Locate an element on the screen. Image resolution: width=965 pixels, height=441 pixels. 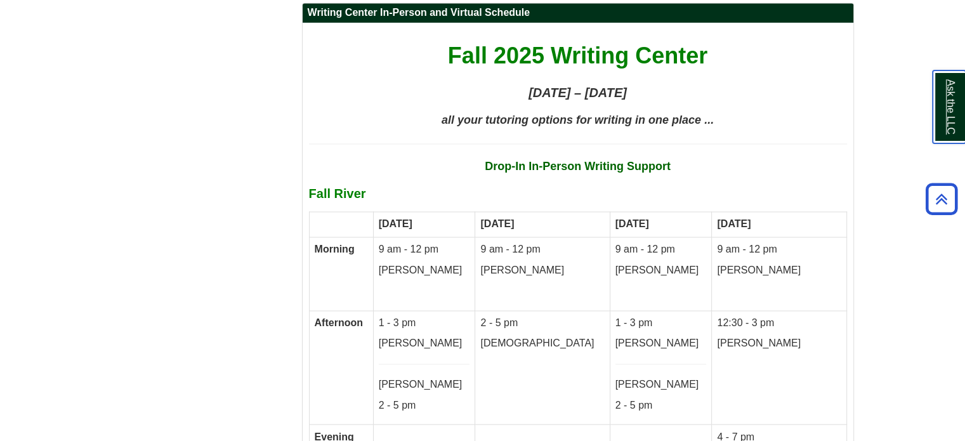
h2: Writing Center In-Person and Virtual Schedule is located at coordinates (578, 13).